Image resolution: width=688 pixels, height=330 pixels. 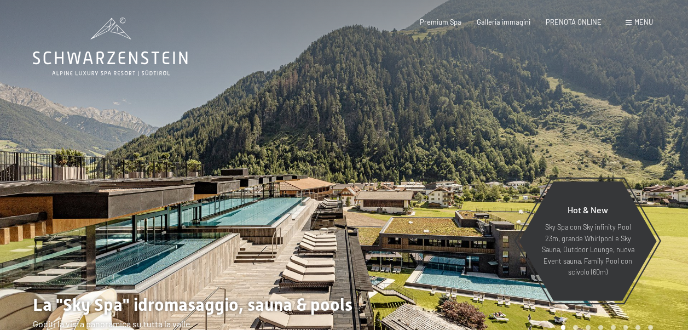 I want to click on div: Carousel Page 6, so click(x=626, y=327).